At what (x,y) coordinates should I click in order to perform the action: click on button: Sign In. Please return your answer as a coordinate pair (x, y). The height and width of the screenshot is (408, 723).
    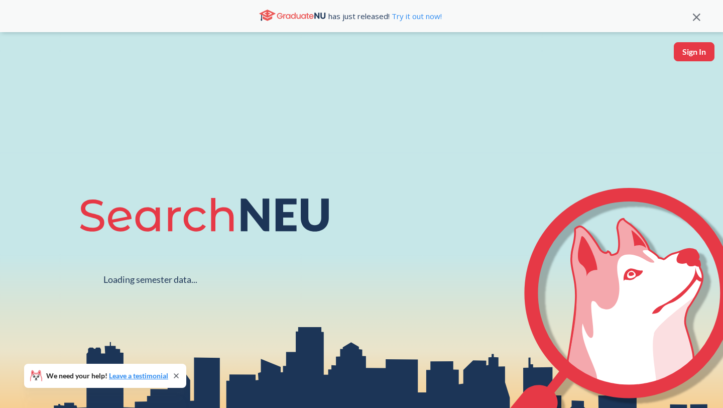
    Looking at the image, I should click on (694, 52).